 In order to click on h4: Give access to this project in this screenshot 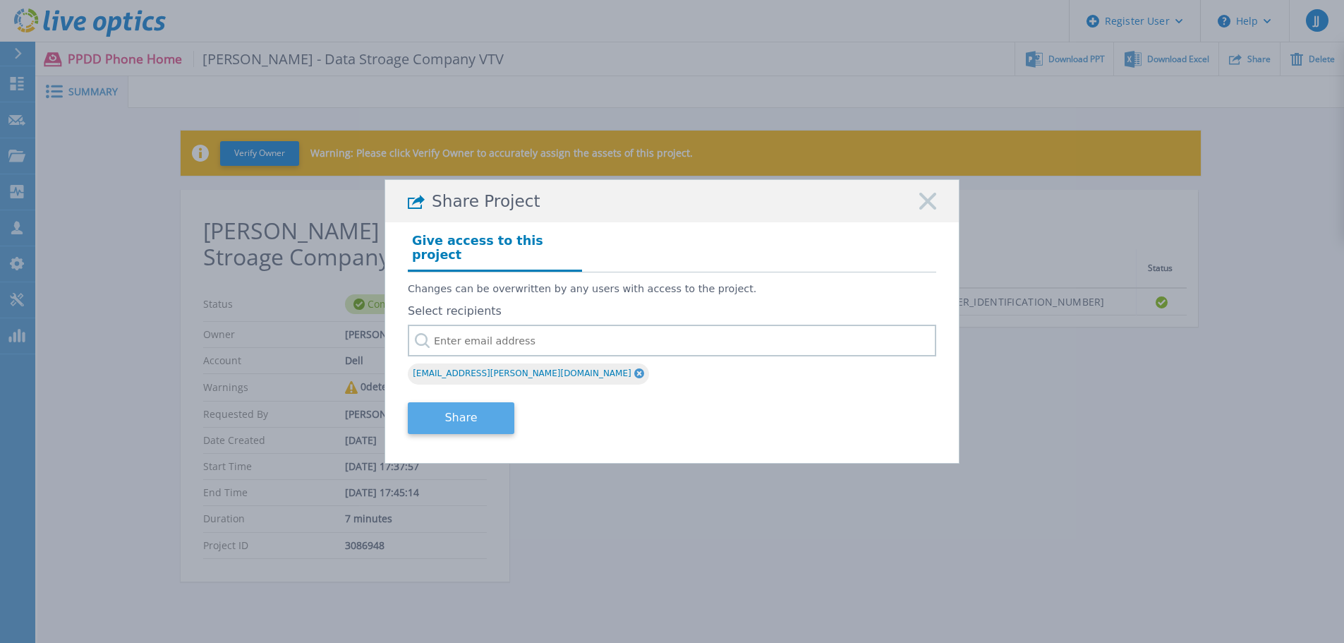, I will do `click(495, 250)`.